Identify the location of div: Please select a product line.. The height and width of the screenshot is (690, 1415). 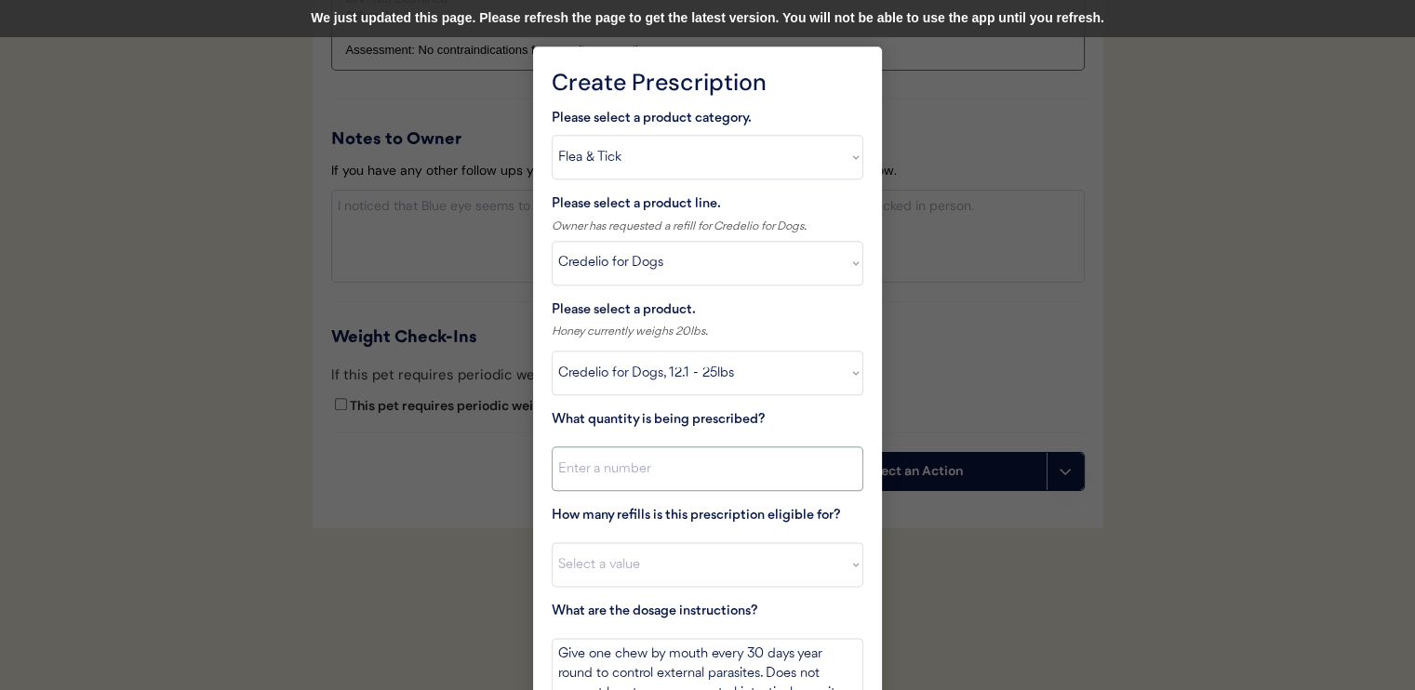
(679, 205).